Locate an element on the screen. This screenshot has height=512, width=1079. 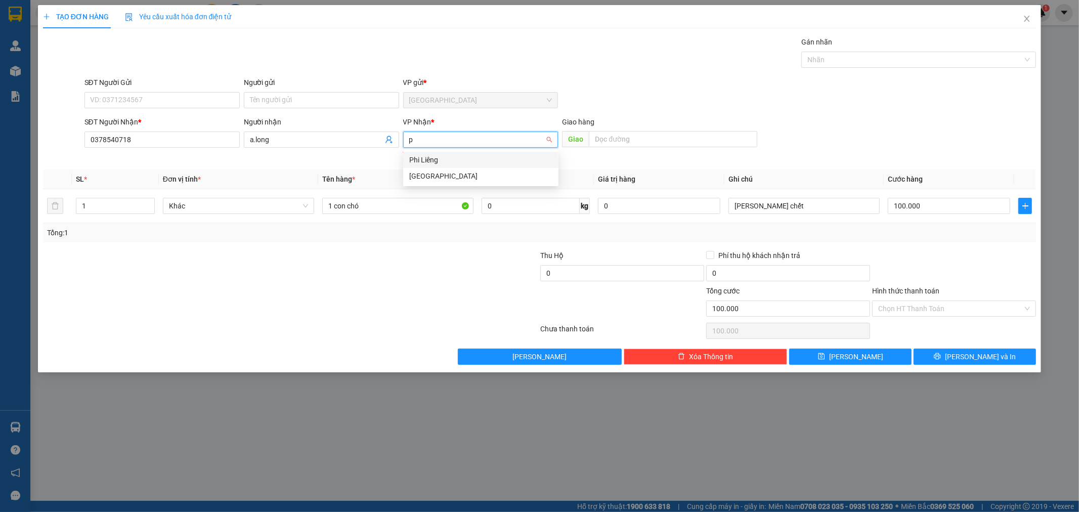
img: icon is located at coordinates (129, 17).